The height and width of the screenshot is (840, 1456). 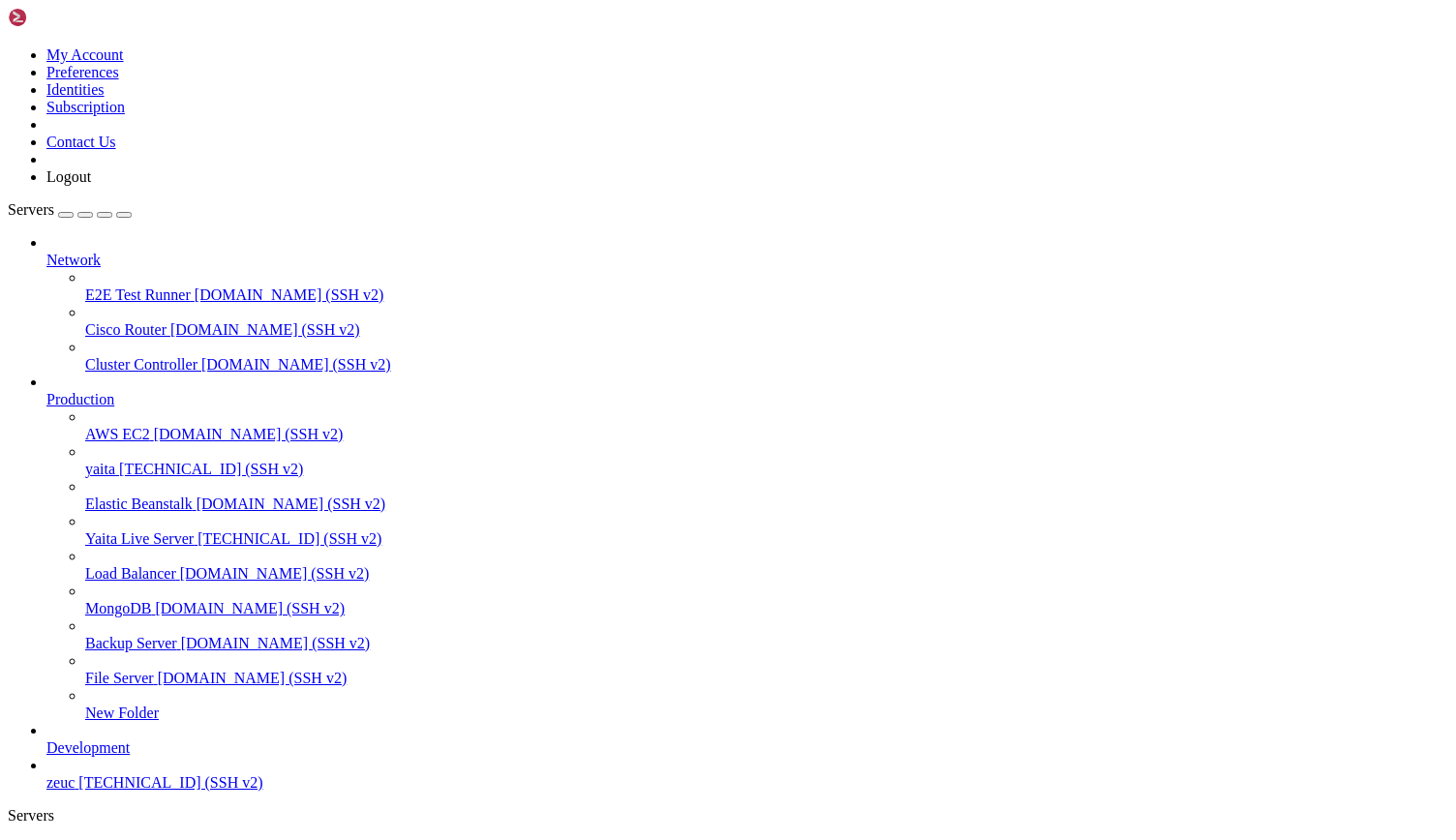 What do you see at coordinates (74, 259) in the screenshot?
I see `span: Network` at bounding box center [74, 259].